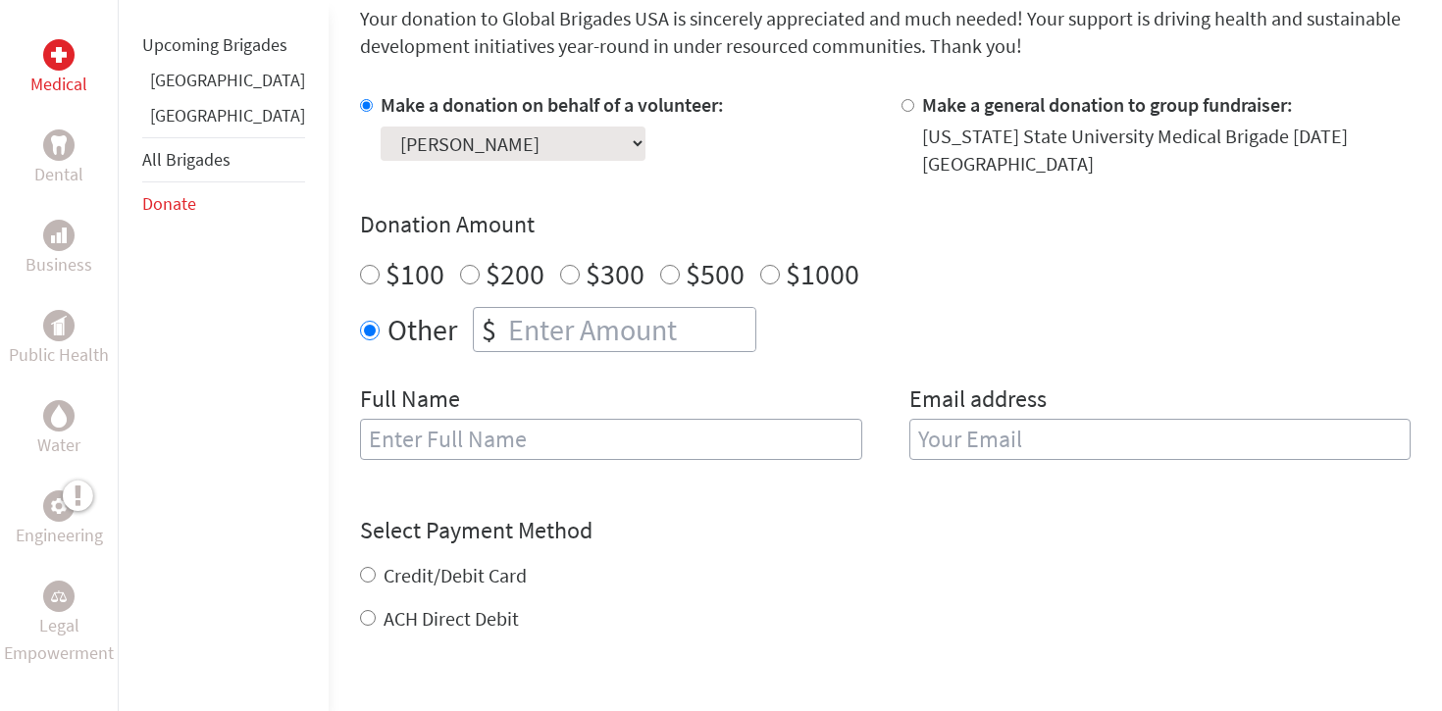 This screenshot has width=1442, height=711. I want to click on div: Business, so click(59, 235).